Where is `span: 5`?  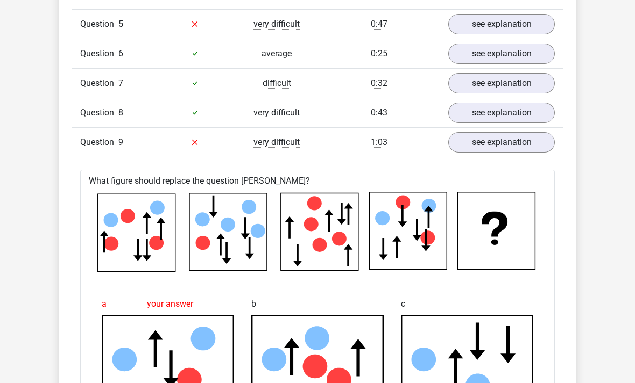
span: 5 is located at coordinates (120, 24).